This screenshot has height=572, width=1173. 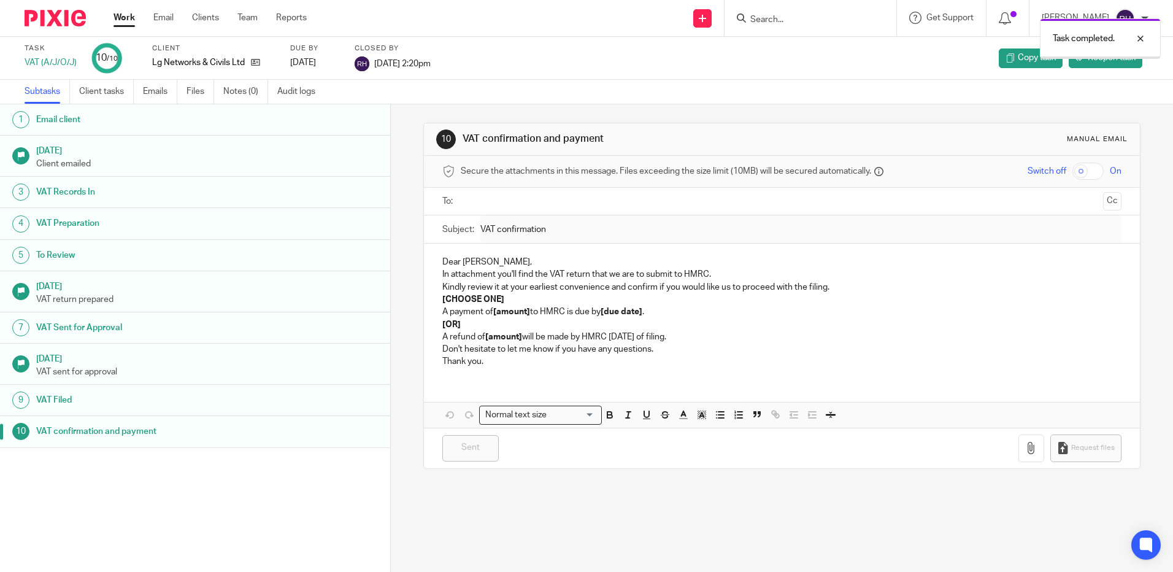 I want to click on label: Client, so click(x=214, y=48).